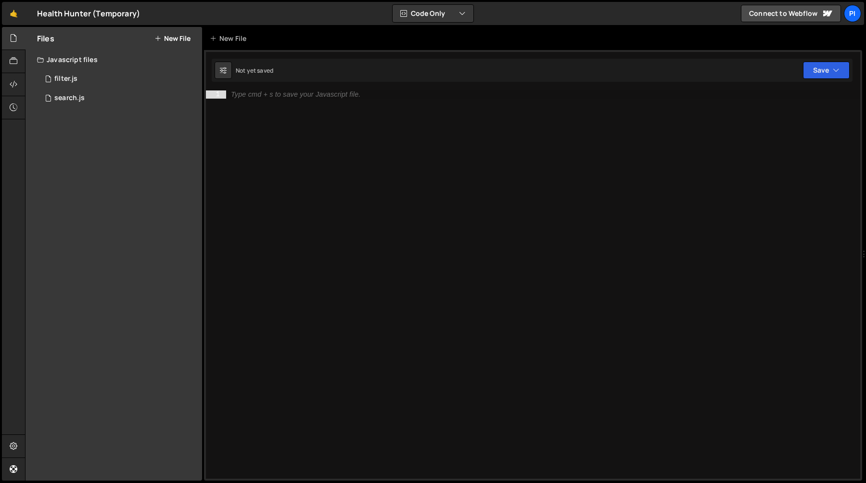 The image size is (866, 483). Describe the element at coordinates (791, 13) in the screenshot. I see `a: Connect to Webflow` at that location.